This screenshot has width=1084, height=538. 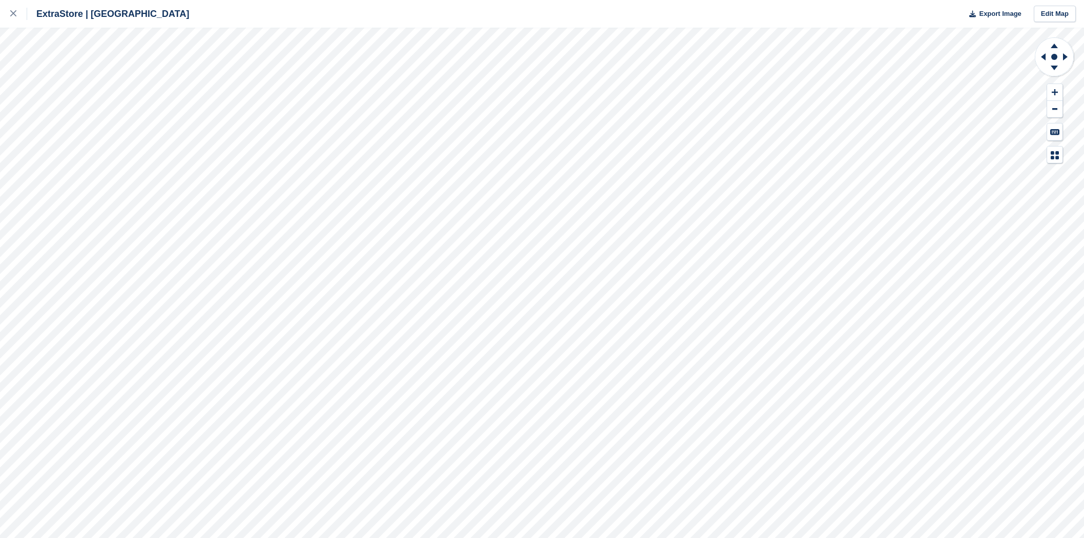 I want to click on span: Export Image, so click(x=1000, y=14).